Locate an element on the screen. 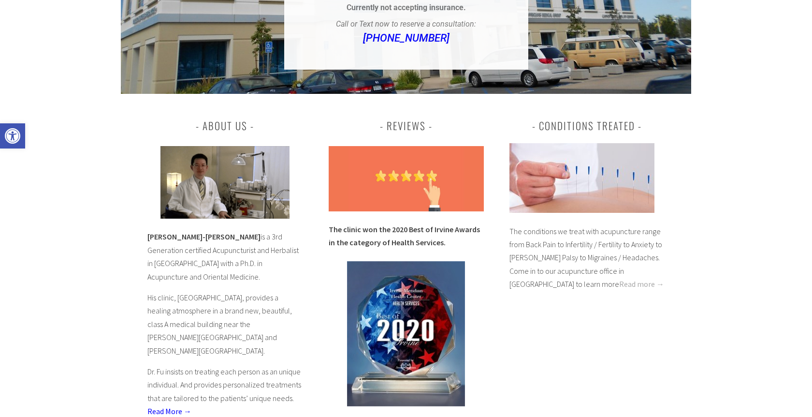 The image size is (812, 417). img: Best of Acupuncturist Health Services in Irvine 2020 is located at coordinates (406, 333).